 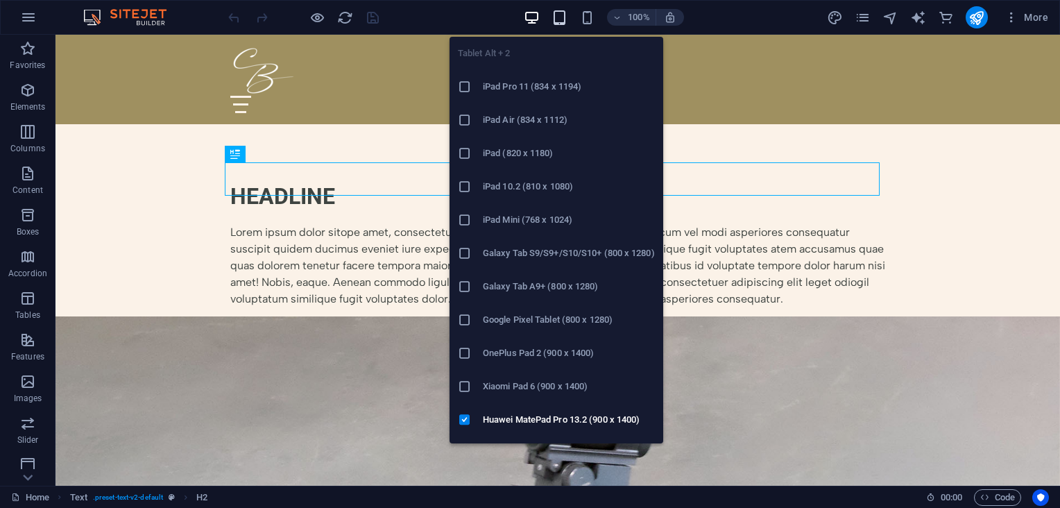 What do you see at coordinates (890, 17) in the screenshot?
I see `i: Navigator` at bounding box center [890, 17].